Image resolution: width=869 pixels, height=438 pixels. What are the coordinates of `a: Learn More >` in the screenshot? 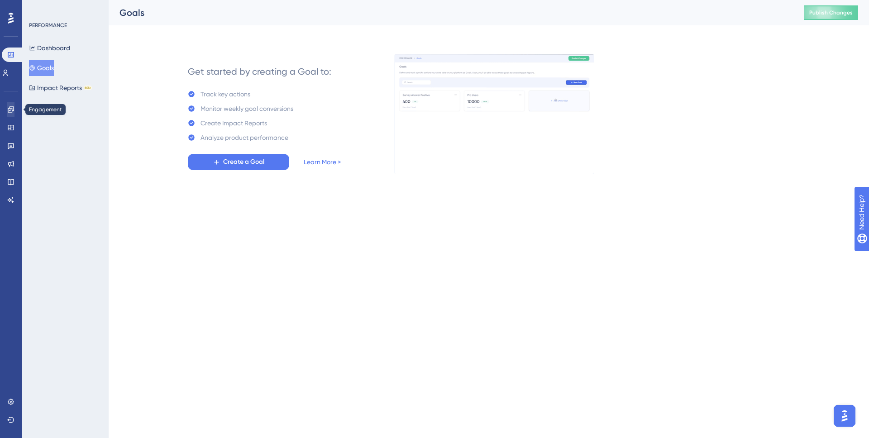 It's located at (322, 162).